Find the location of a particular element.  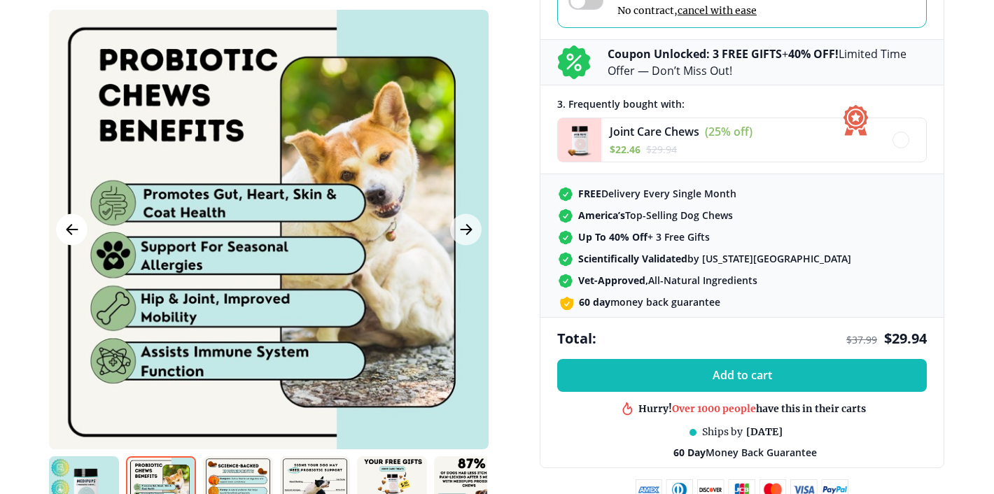

img: Joint Care Chews - Medipups is located at coordinates (580, 140).